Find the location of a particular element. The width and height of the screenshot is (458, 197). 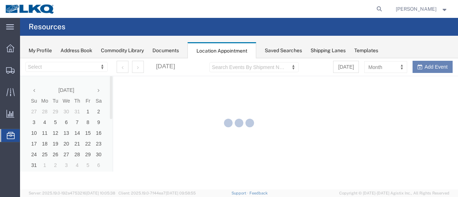

div: Documents is located at coordinates (166, 50).